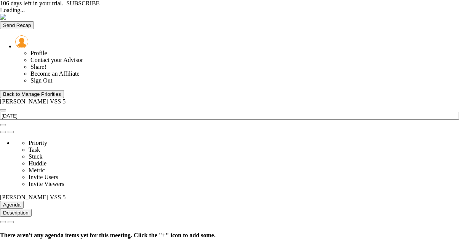  I want to click on span: Metric, so click(37, 170).